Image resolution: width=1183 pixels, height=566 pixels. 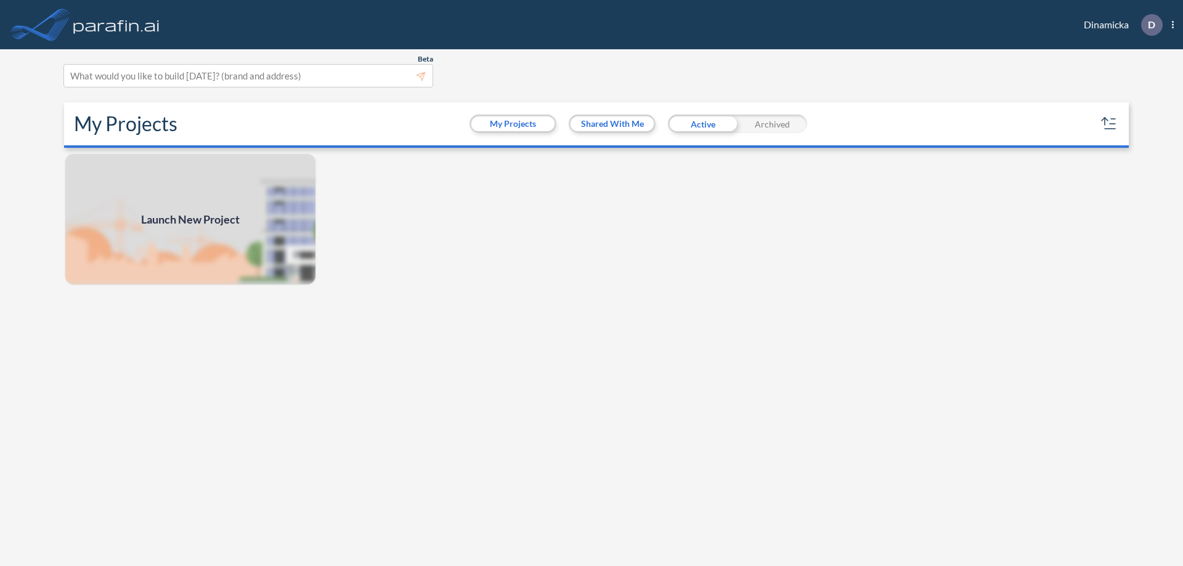 I want to click on span: Beta, so click(x=425, y=59).